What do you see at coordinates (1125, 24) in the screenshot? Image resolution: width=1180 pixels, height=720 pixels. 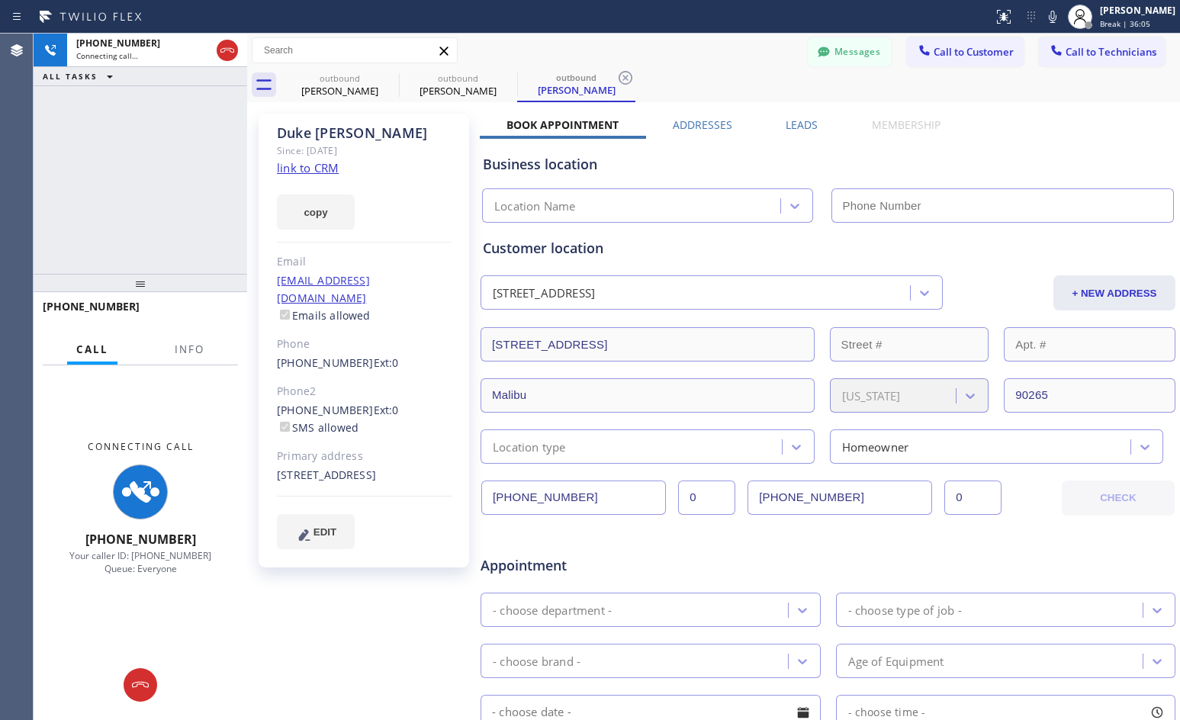 I see `span: Break | 36:05` at bounding box center [1125, 24].